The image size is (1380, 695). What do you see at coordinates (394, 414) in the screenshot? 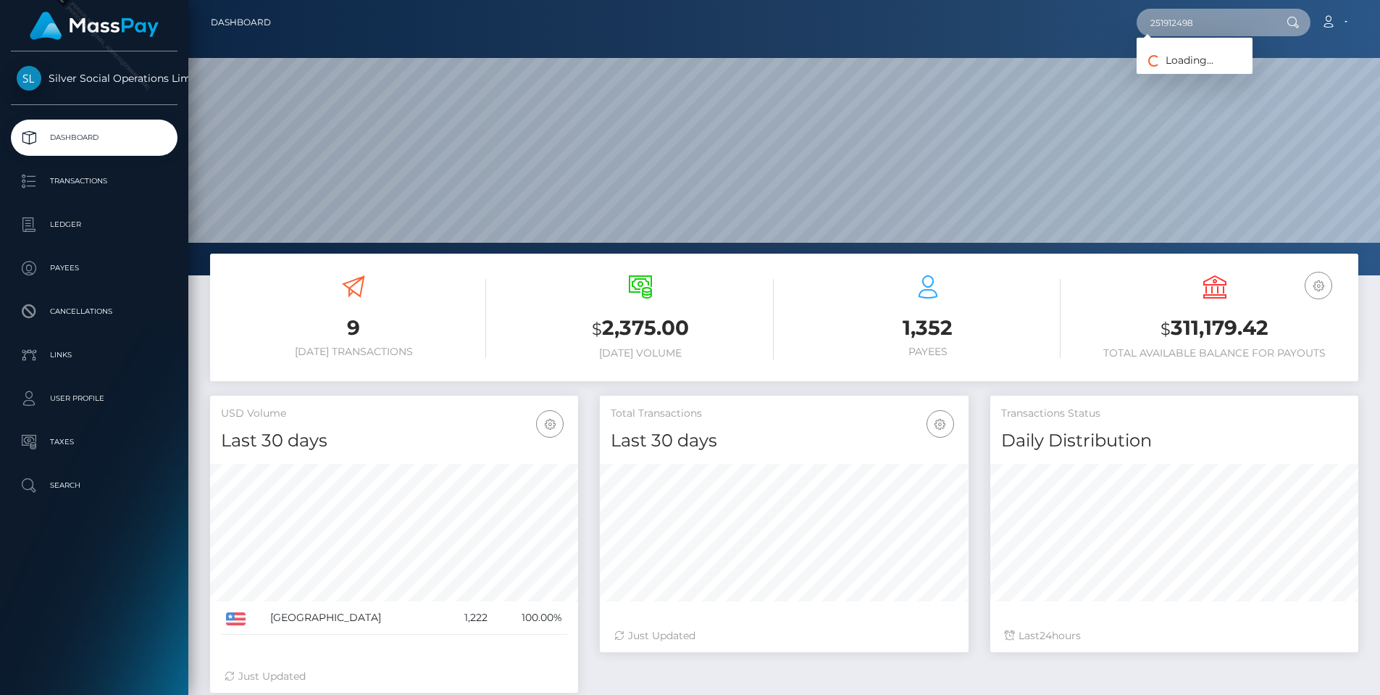
I see `h5: USD Volume` at bounding box center [394, 414].